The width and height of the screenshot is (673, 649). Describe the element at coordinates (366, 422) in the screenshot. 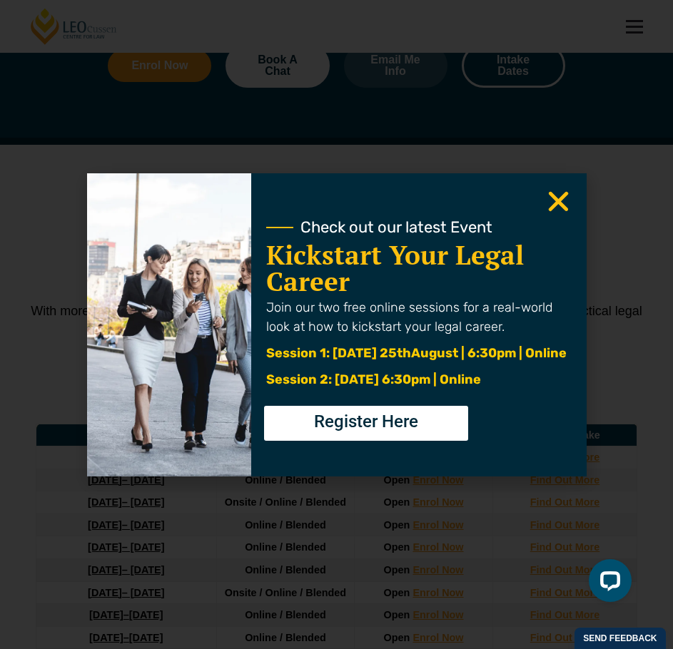

I see `span: Register Here` at that location.